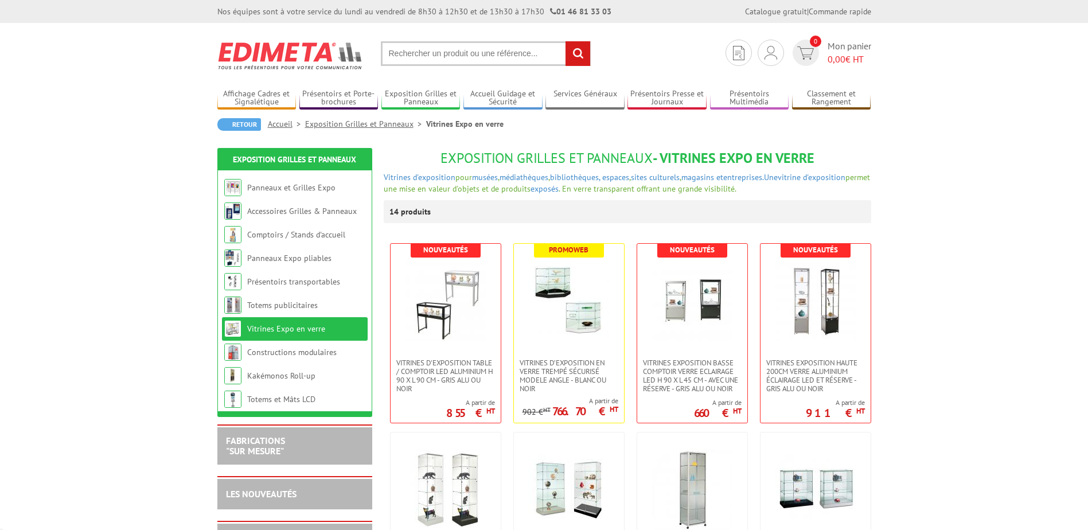  What do you see at coordinates (569, 376) in the screenshot?
I see `a: VITRINES D’EXPOSITION EN VERRE TREMPÉ SÉCURISÉ MODELE ANGLE - BLANC OU NOIR` at bounding box center [569, 376].